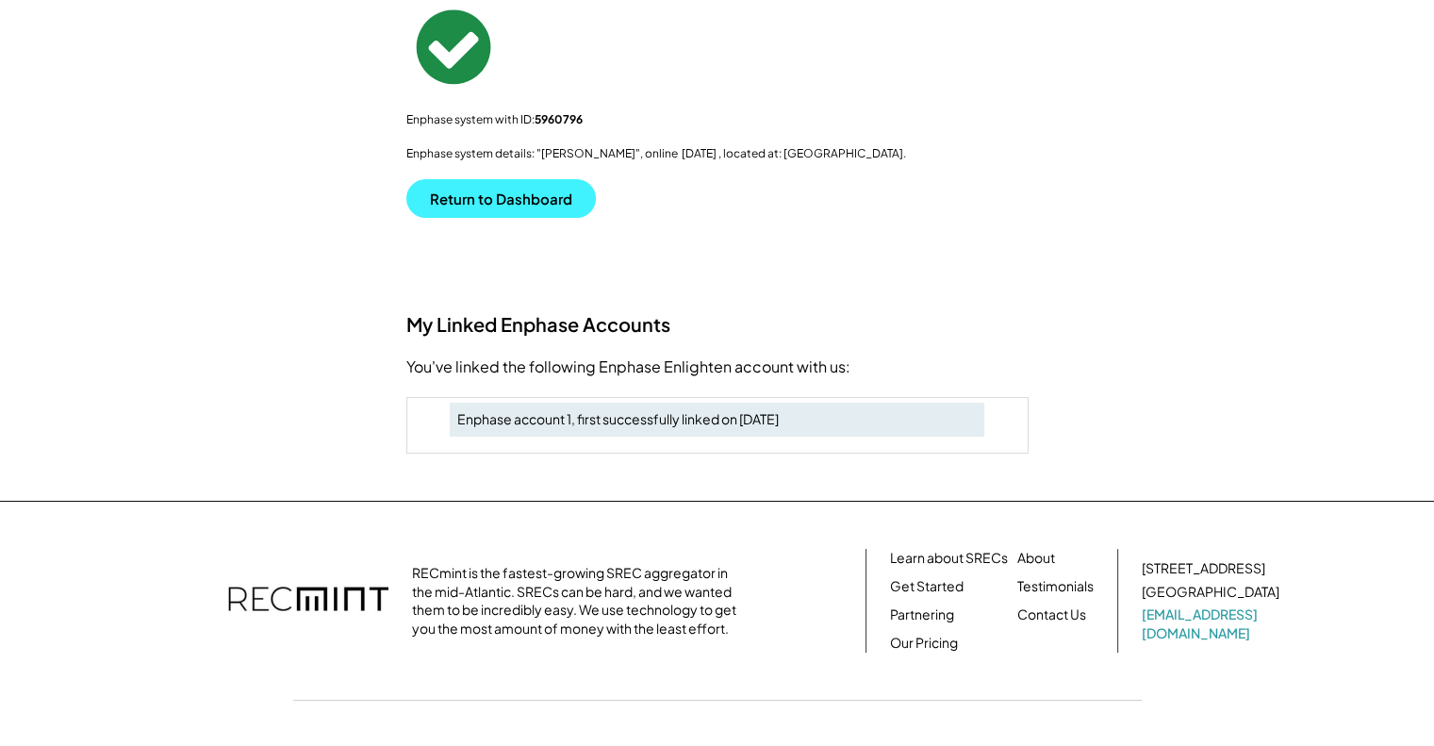 This screenshot has height=746, width=1434. What do you see at coordinates (927, 586) in the screenshot?
I see `a: Get Started` at bounding box center [927, 586].